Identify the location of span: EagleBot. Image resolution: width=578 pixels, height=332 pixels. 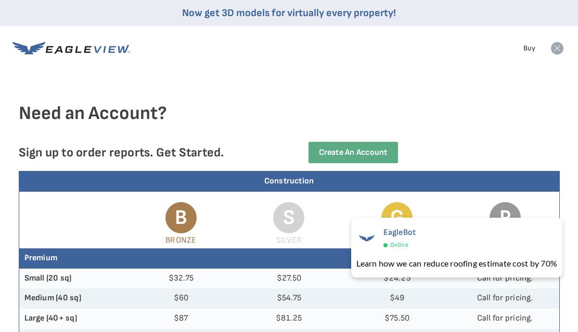
(399, 232).